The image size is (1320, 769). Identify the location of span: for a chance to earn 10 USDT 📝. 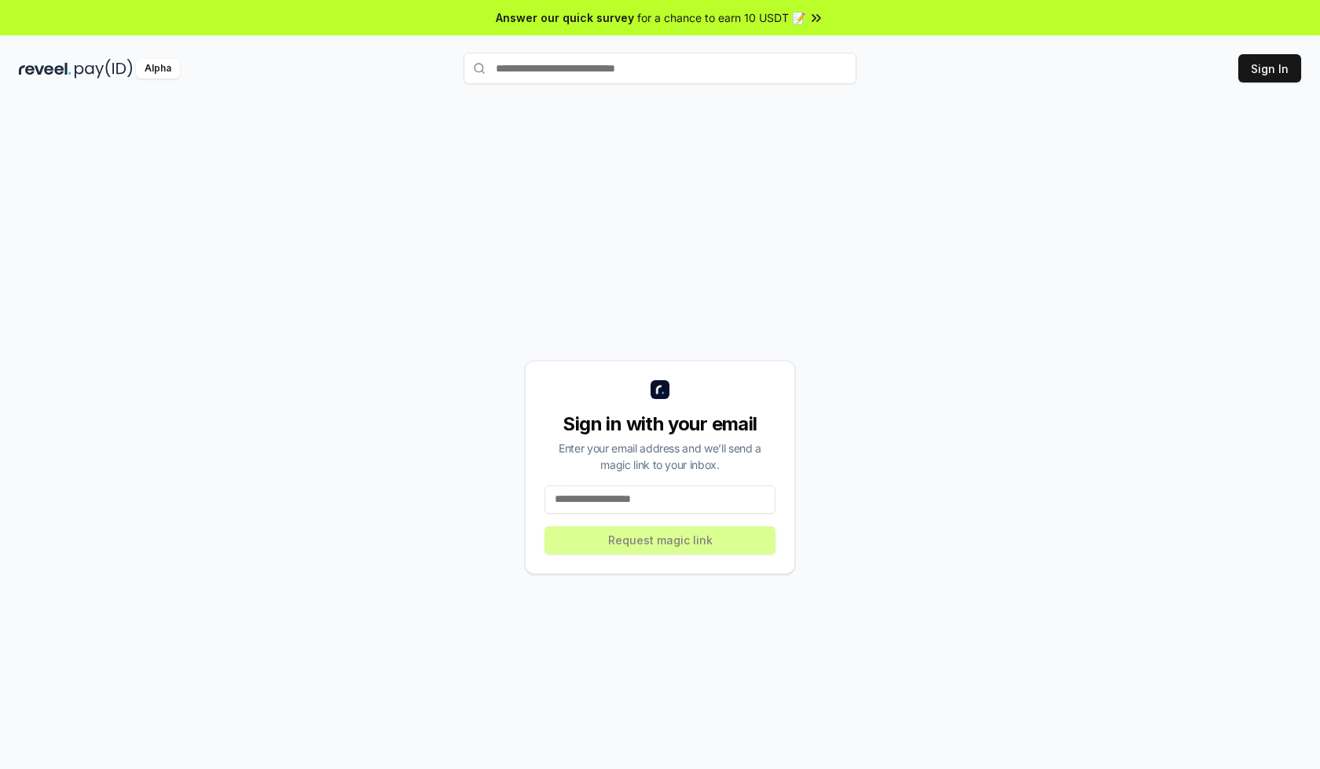
(722, 17).